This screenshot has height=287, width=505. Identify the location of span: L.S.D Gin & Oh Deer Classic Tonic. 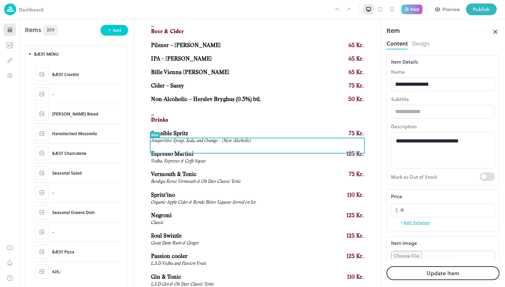
(48, 265).